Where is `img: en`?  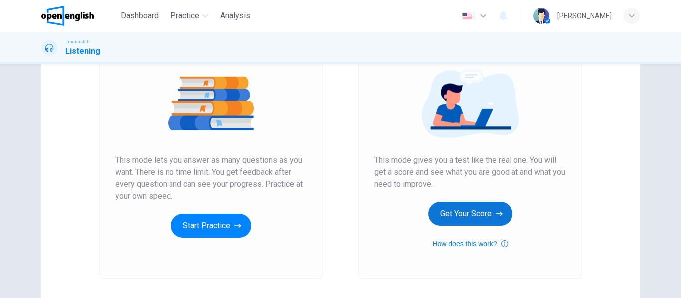
img: en is located at coordinates (466, 16).